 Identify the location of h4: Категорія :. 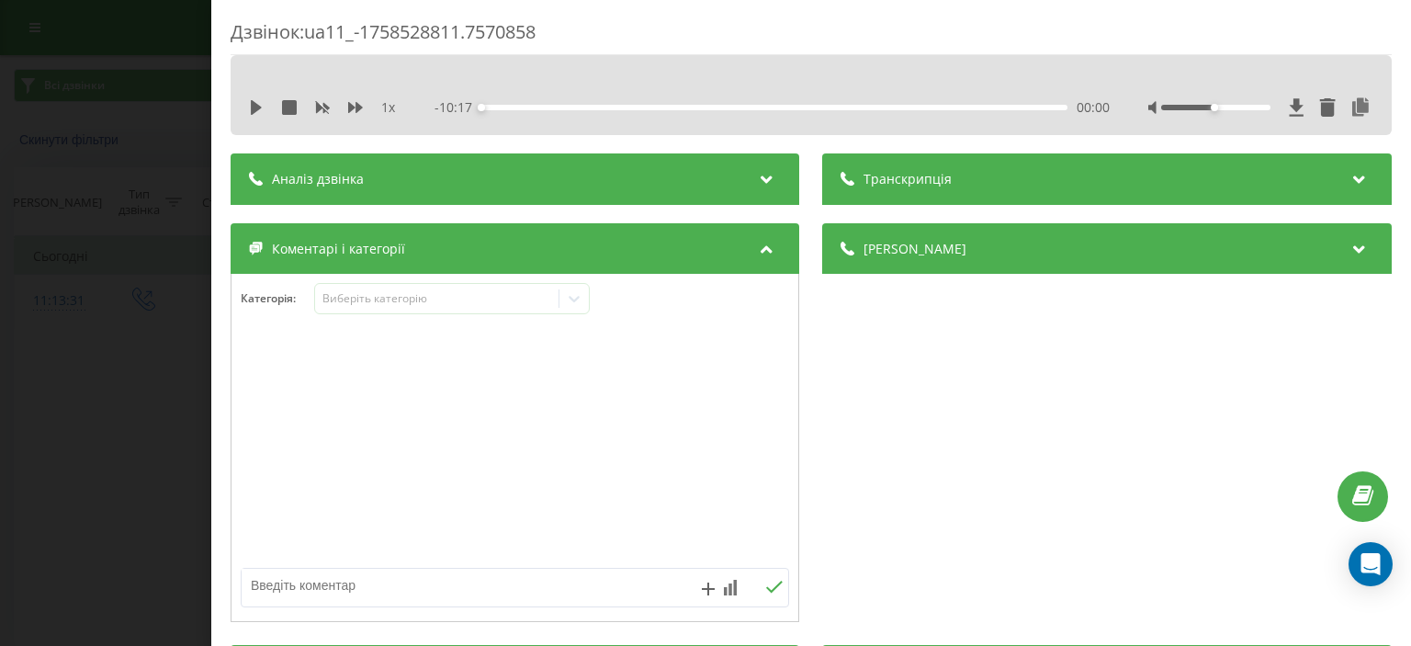
(277, 299).